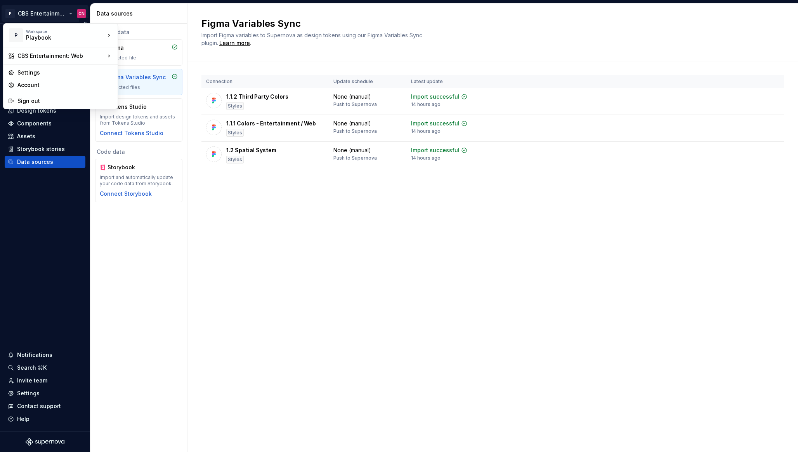 The image size is (798, 452). I want to click on div: Playbook, so click(59, 38).